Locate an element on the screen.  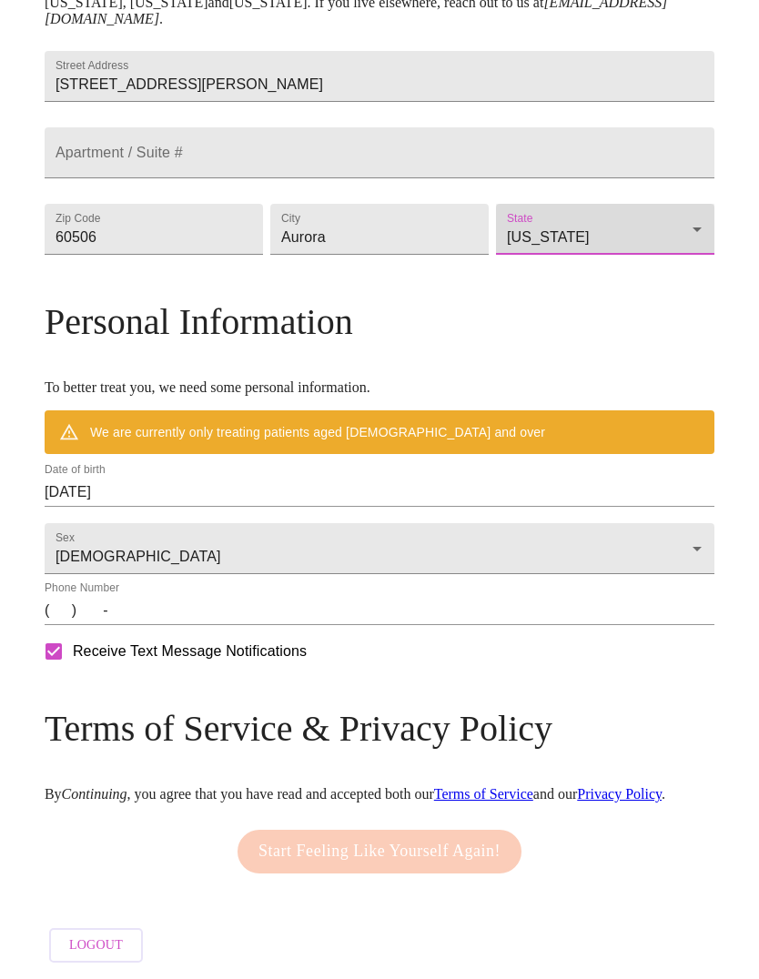
p: By , you agree that you have read and accepted both our and our . is located at coordinates (379, 794).